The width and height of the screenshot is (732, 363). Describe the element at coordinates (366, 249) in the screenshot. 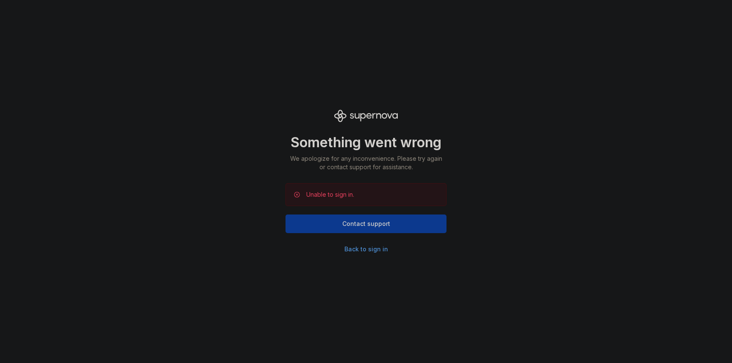

I see `div: Back to sign in` at that location.